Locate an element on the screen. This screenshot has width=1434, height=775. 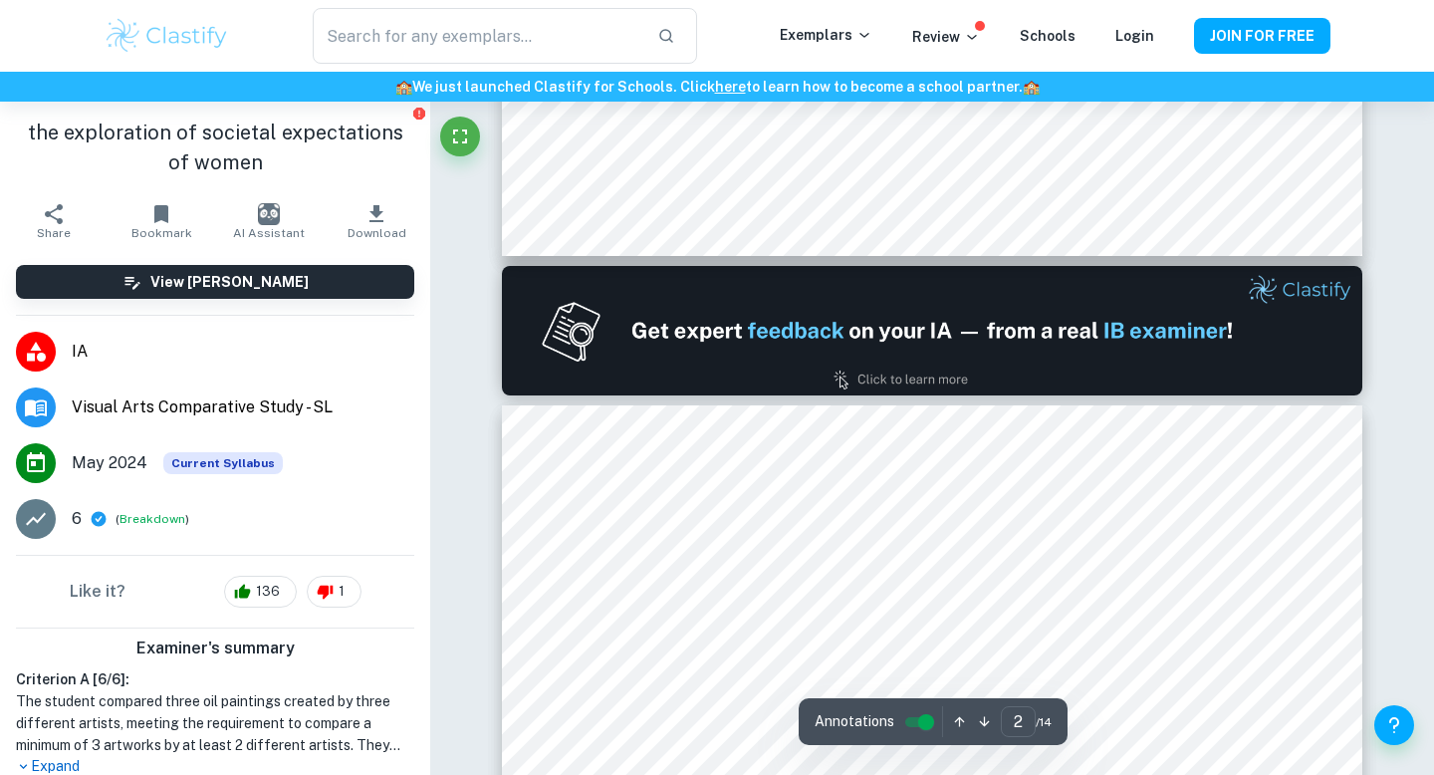
a: Clastify logo is located at coordinates (166, 36).